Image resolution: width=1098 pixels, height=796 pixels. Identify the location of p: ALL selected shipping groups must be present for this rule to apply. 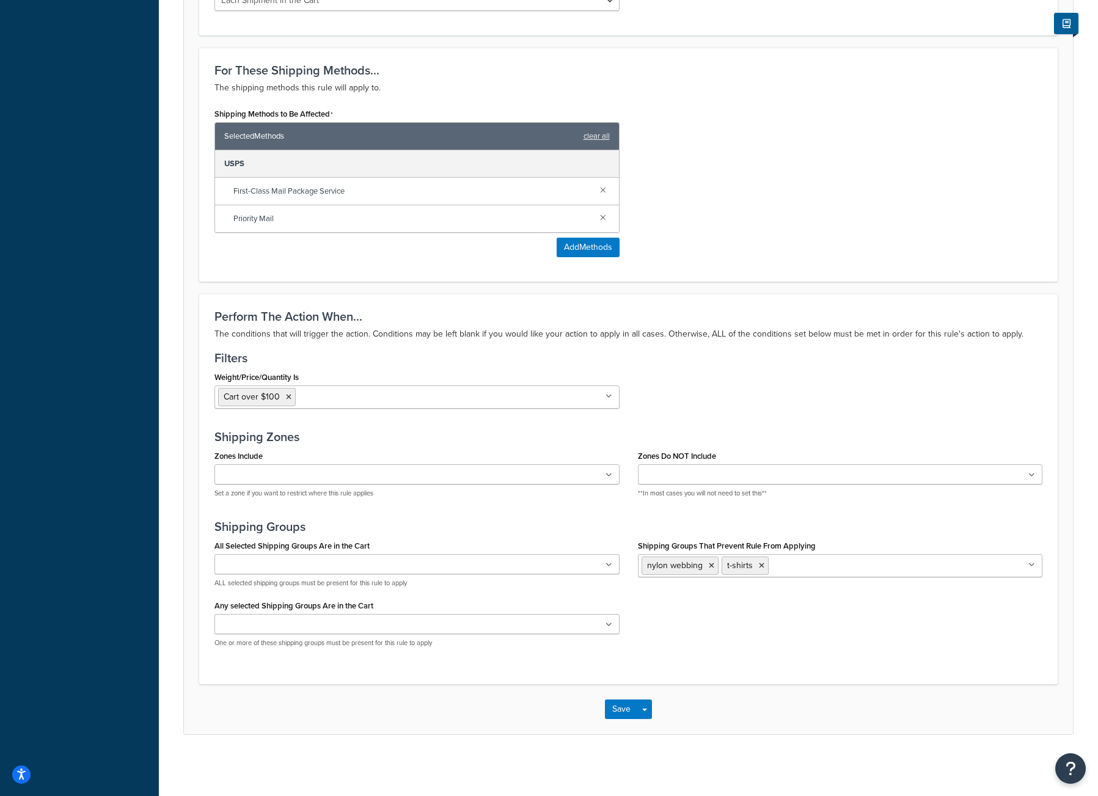
(417, 583).